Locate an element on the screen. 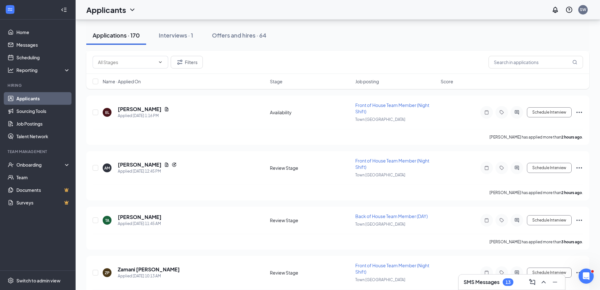  svg: Collapse is located at coordinates (64, 10).